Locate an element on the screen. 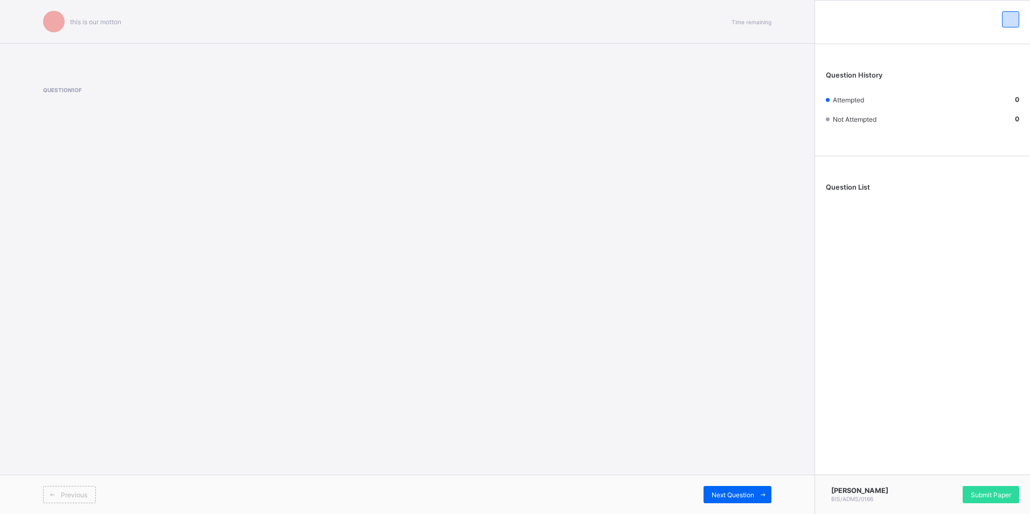  span: Question 1 of is located at coordinates (270, 90).